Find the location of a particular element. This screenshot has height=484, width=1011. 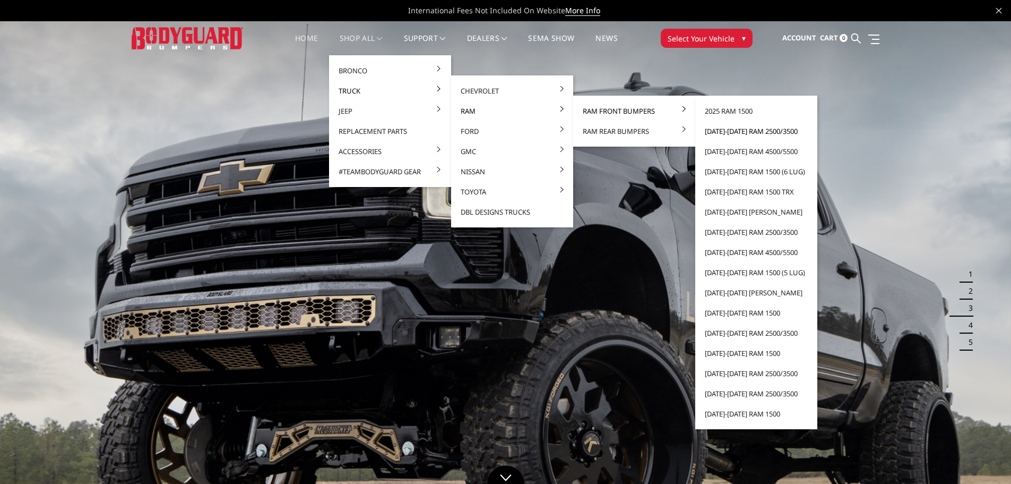

span: Account is located at coordinates (799, 38).